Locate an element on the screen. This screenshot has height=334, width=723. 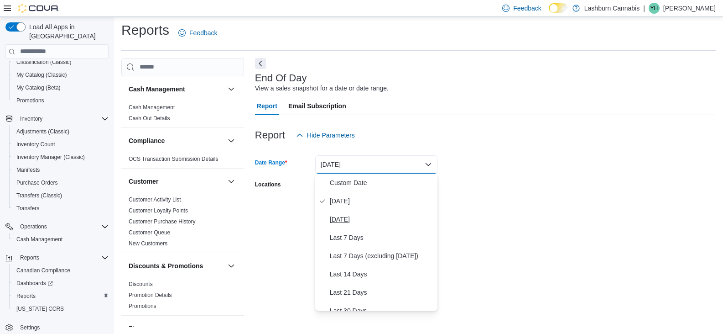
h3: Cash Management is located at coordinates (157, 89).